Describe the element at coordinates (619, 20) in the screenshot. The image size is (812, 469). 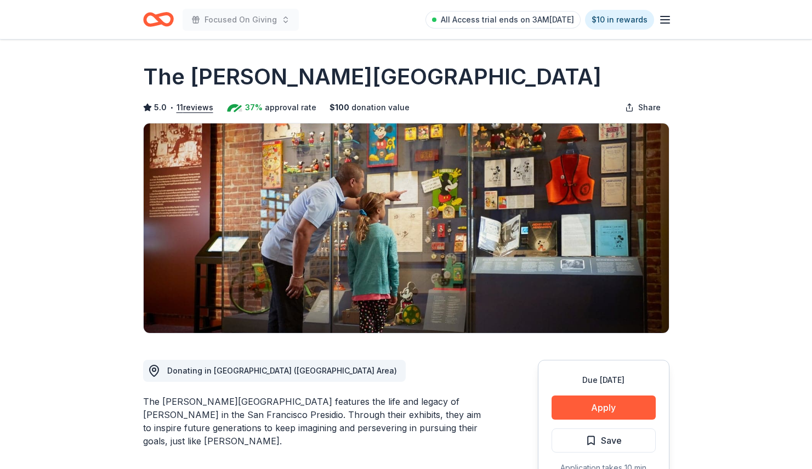
I see `a: $10 in rewards` at that location.